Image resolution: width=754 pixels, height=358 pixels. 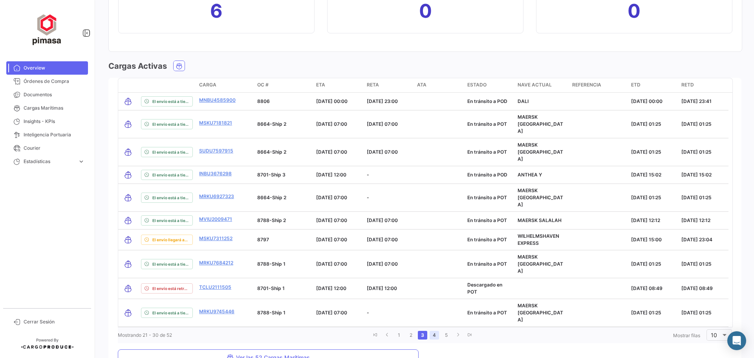 I want to click on span: Overview, so click(x=54, y=68).